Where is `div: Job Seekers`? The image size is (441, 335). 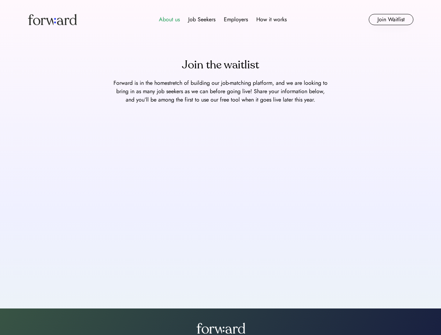
div: Job Seekers is located at coordinates (202, 20).